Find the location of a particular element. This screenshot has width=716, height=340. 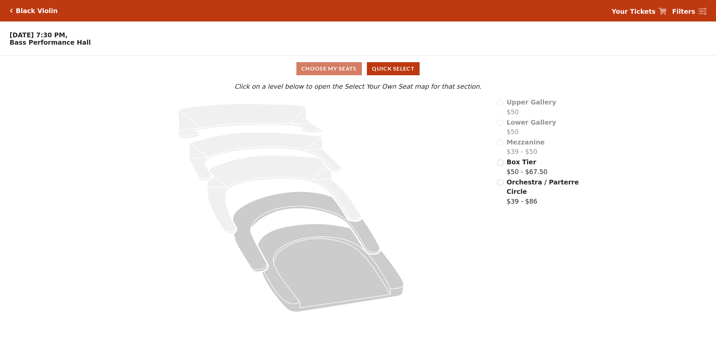

button: Quick Select is located at coordinates (393, 68).